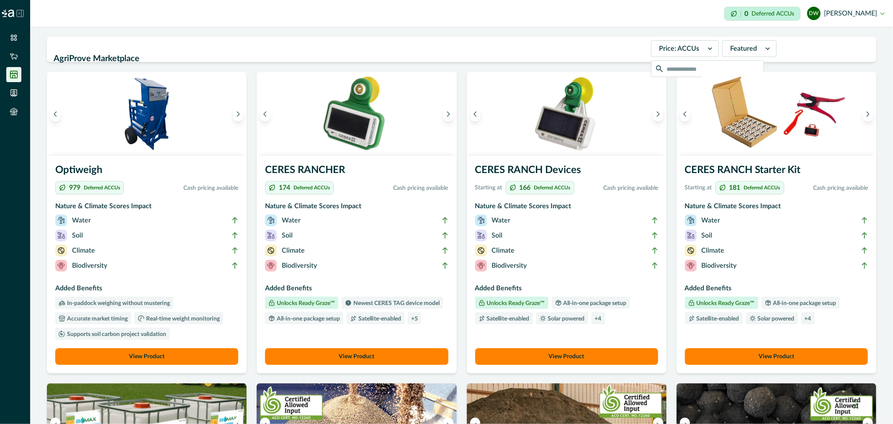 This screenshot has width=893, height=424. I want to click on h2: AgriProve Marketplace, so click(349, 59).